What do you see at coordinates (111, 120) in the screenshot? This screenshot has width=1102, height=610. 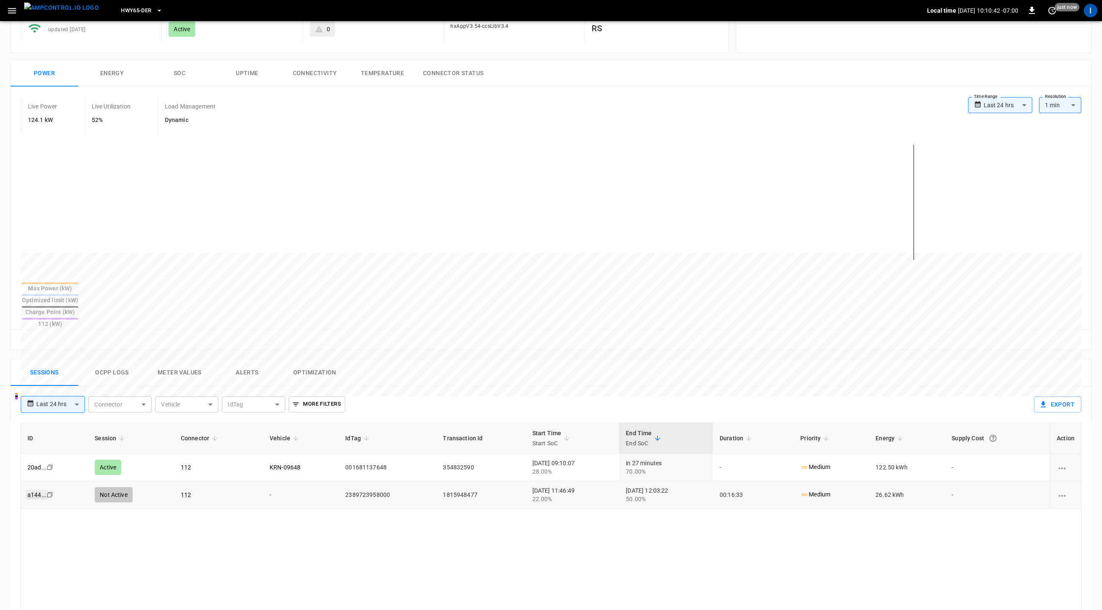 I see `h6: 52%` at bounding box center [111, 120].